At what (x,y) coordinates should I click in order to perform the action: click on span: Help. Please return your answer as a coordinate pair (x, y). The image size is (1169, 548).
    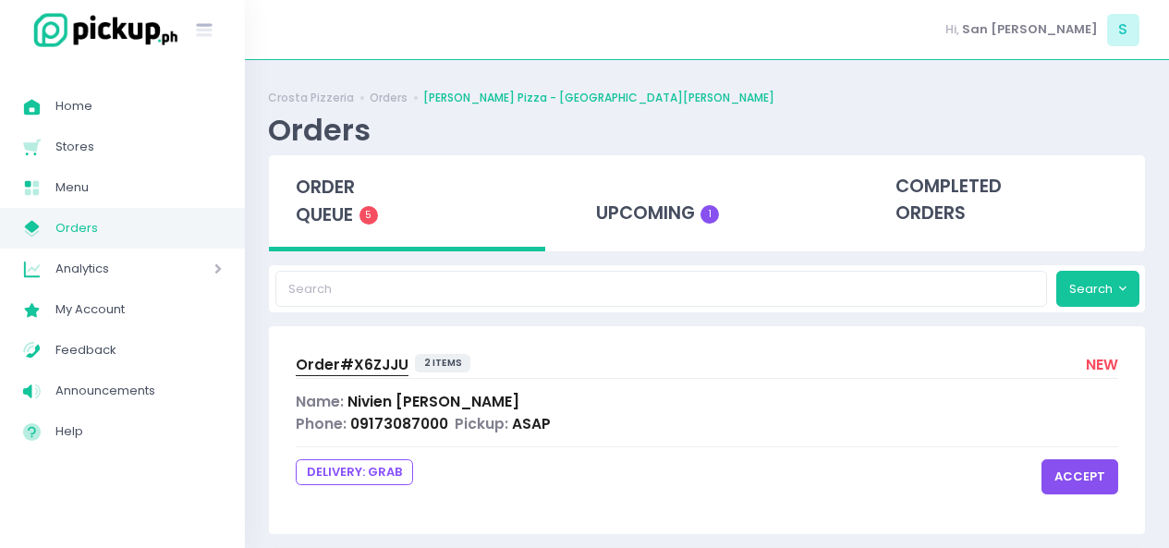
    Looking at the image, I should click on (139, 432).